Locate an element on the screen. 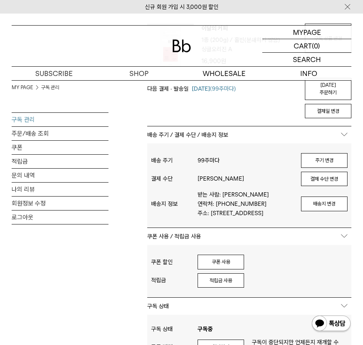 Image resolution: width=363 pixels, height=345 pixels. a: 쿠폰 is located at coordinates (60, 147).